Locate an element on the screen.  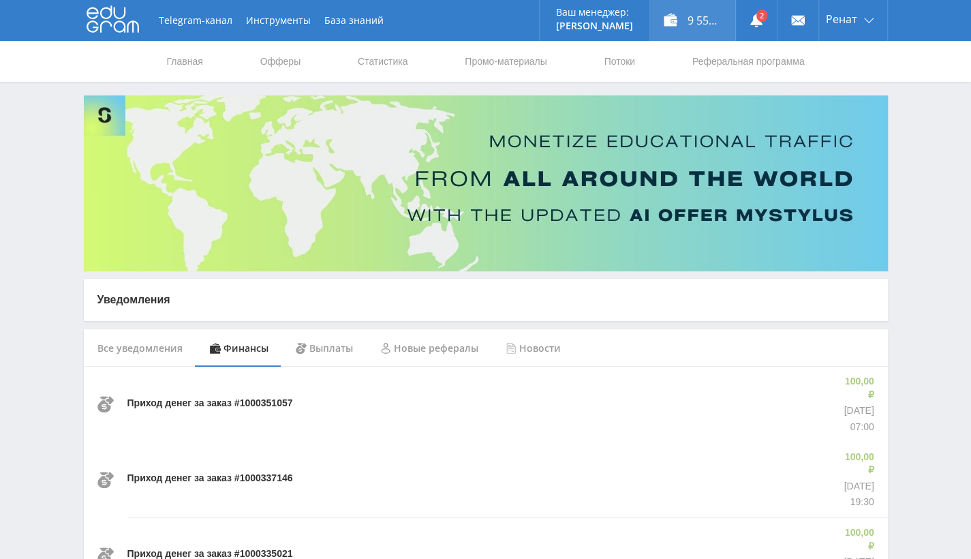
div: Новости is located at coordinates (533, 348).